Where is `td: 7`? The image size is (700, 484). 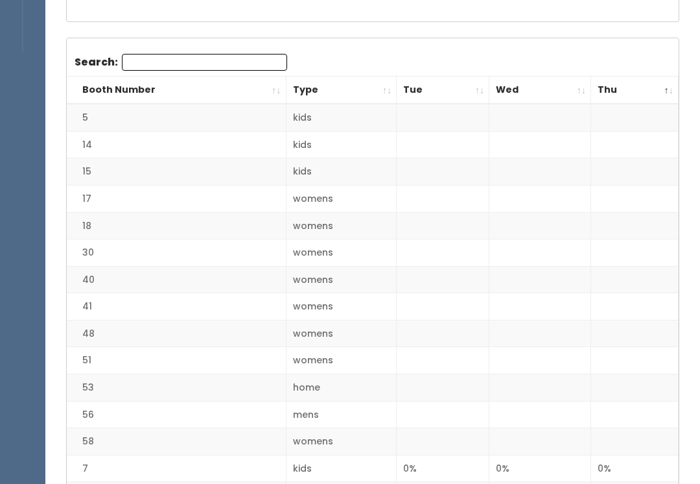
td: 7 is located at coordinates (176, 468).